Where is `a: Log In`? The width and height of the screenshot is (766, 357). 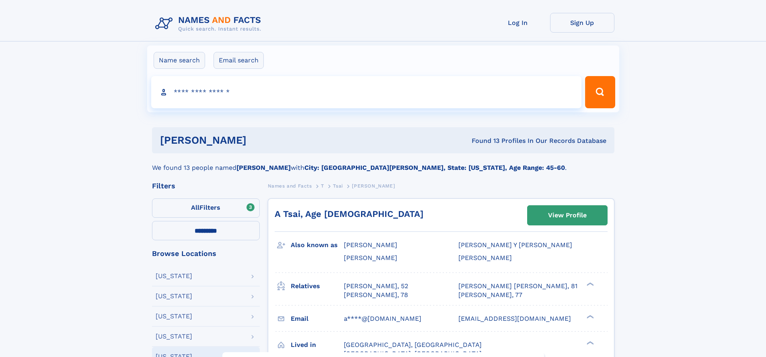
a: Log In is located at coordinates (518, 23).